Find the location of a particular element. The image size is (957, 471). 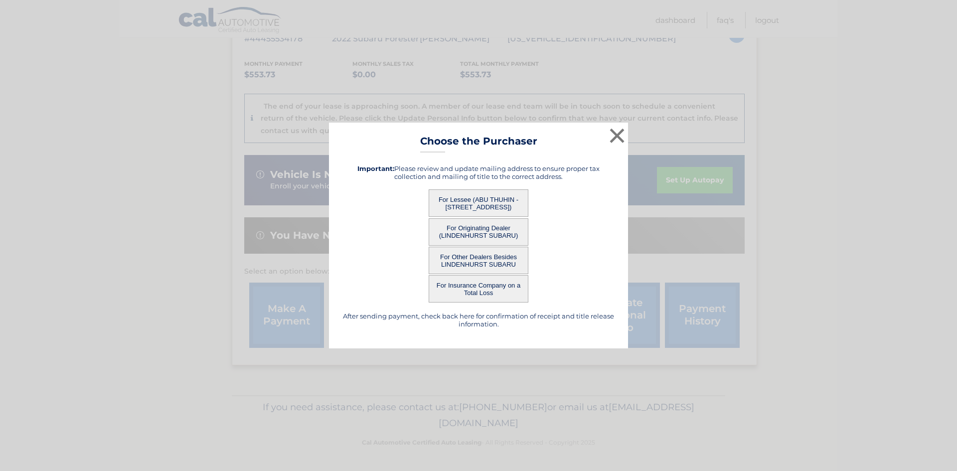

button: For Other Dealers Besides LINDENHURST SUBARU is located at coordinates (478, 260).